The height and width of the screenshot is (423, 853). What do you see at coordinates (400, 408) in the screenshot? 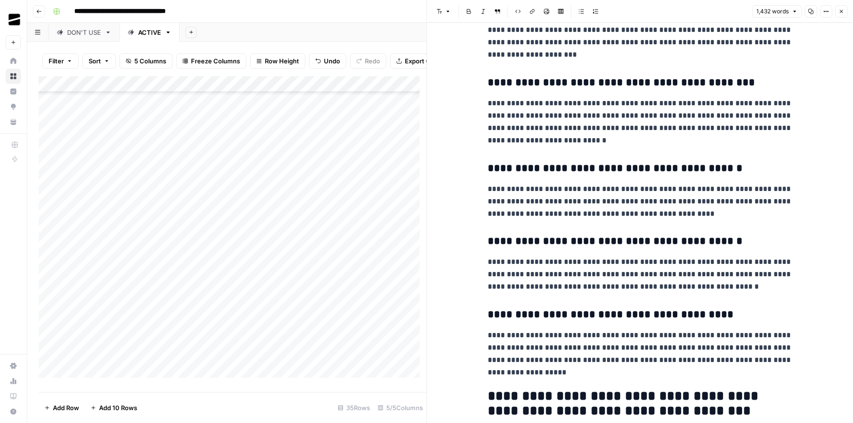
I see `div: 5/5 Columns` at bounding box center [400, 408].